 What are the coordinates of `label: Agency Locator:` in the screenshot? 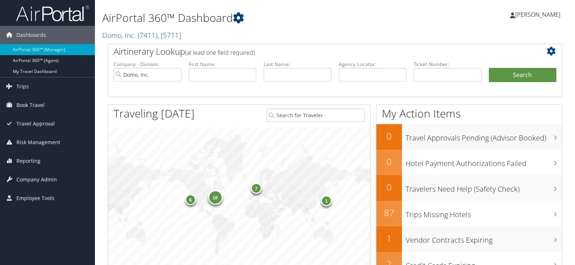 It's located at (373, 64).